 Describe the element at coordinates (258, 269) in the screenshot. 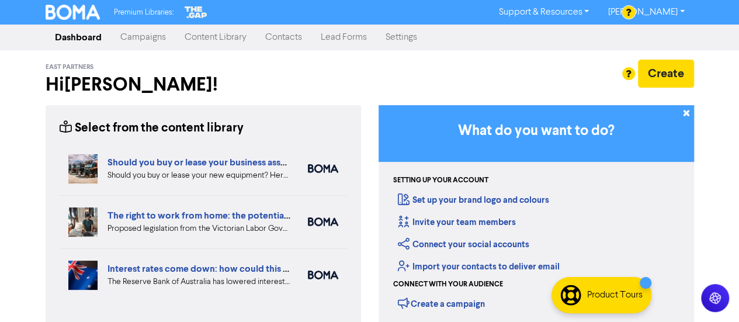

I see `a: Interest rates come down: how could this affect your business finances?` at that location.